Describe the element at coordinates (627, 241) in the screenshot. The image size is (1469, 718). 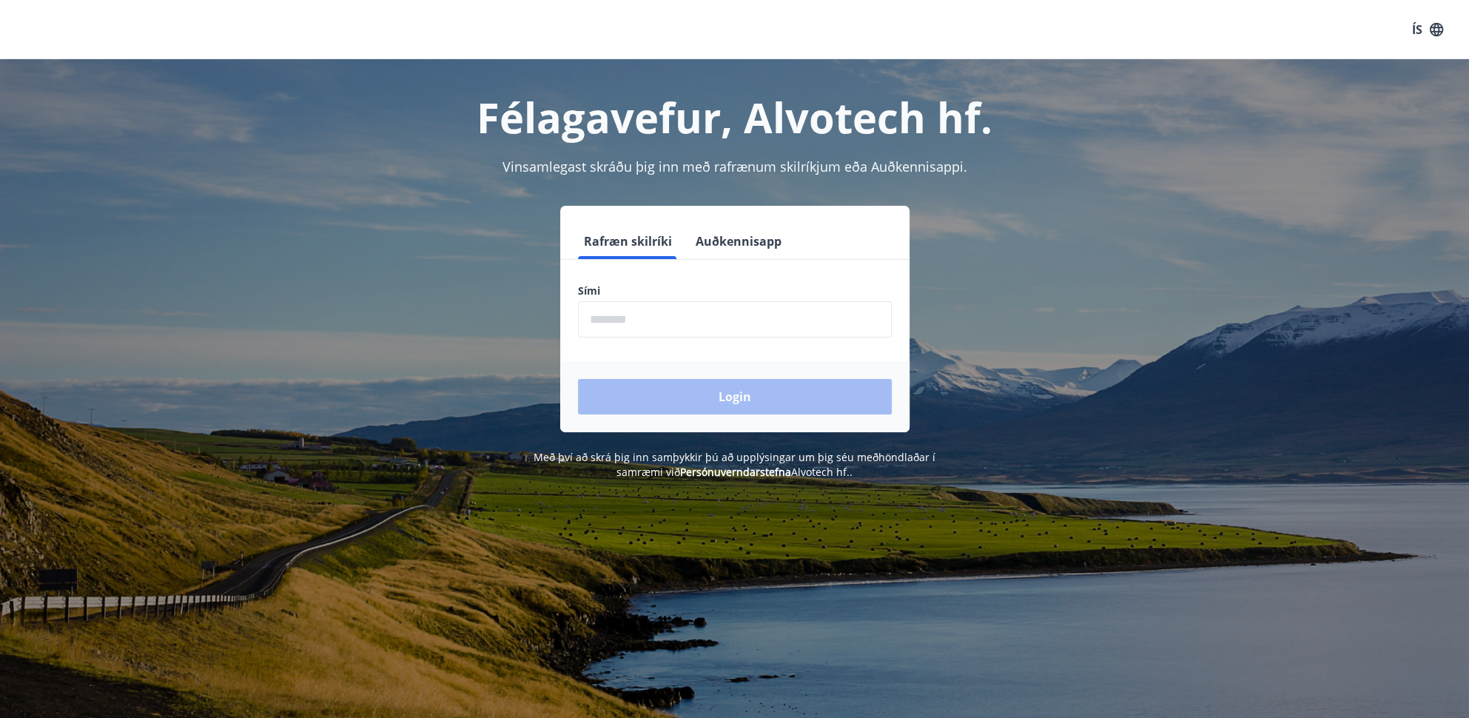
I see `button: Rafræn skilríki` at that location.